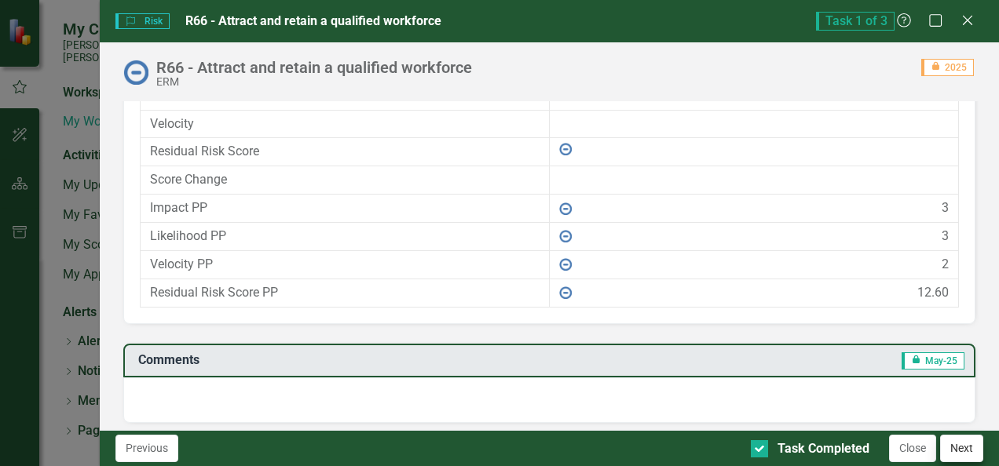 The height and width of the screenshot is (466, 999). I want to click on td: Residual Risk Score PP, so click(345, 293).